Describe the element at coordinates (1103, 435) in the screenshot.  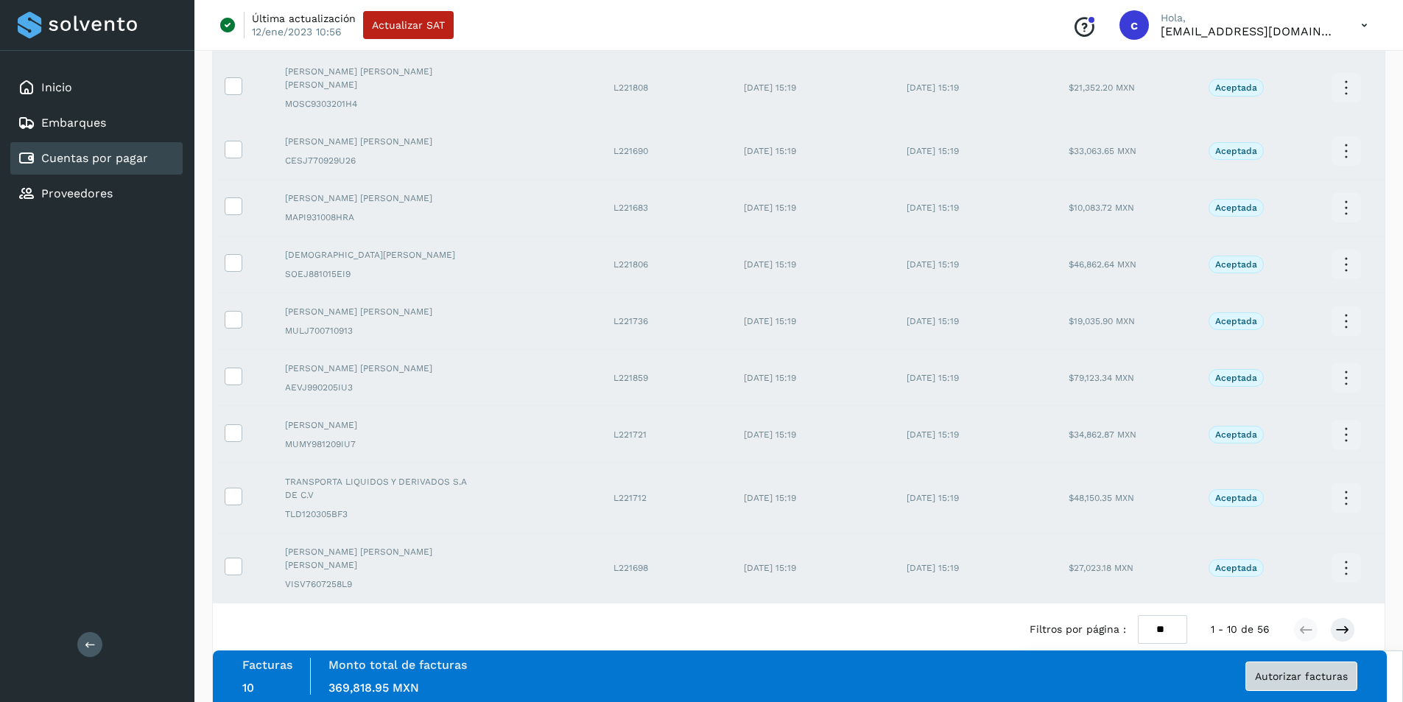
I see `span: $34,862.87 MXN` at that location.